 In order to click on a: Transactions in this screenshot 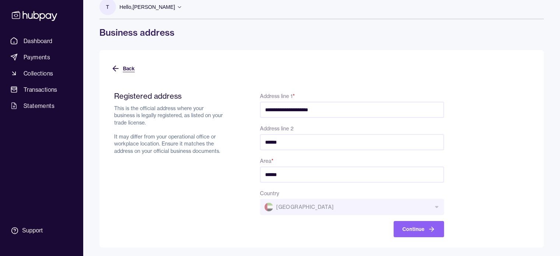, I will do `click(41, 89)`.